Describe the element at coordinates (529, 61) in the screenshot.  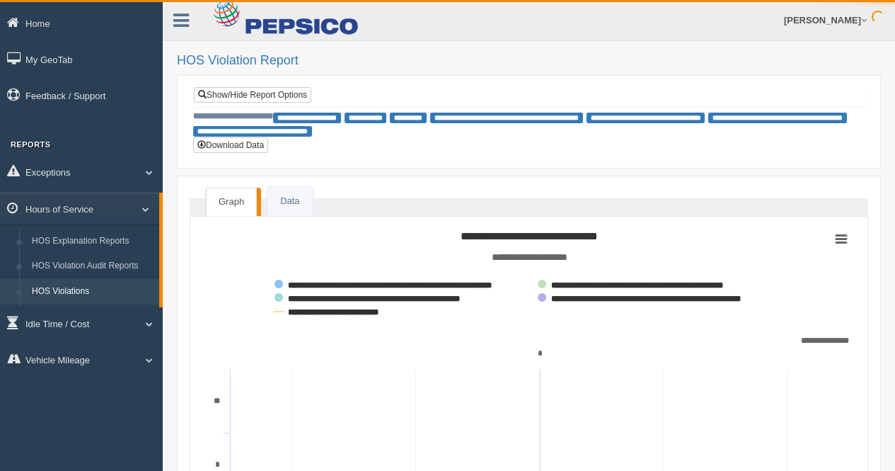
I see `h2: HOS Violation Report` at that location.